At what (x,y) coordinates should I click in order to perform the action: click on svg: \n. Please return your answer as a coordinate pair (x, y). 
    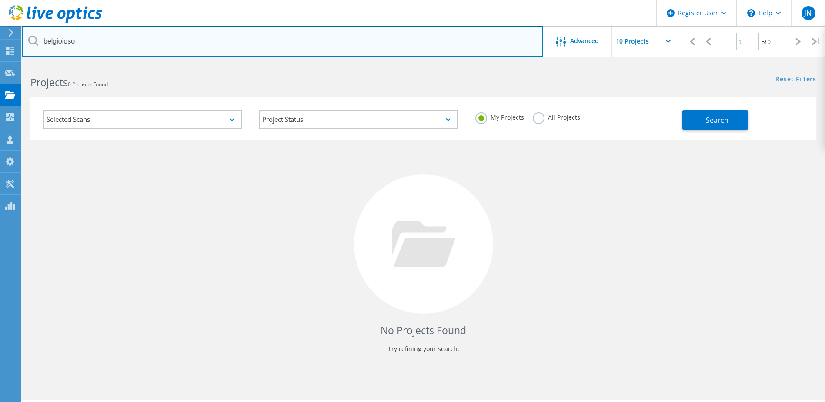
    Looking at the image, I should click on (751, 13).